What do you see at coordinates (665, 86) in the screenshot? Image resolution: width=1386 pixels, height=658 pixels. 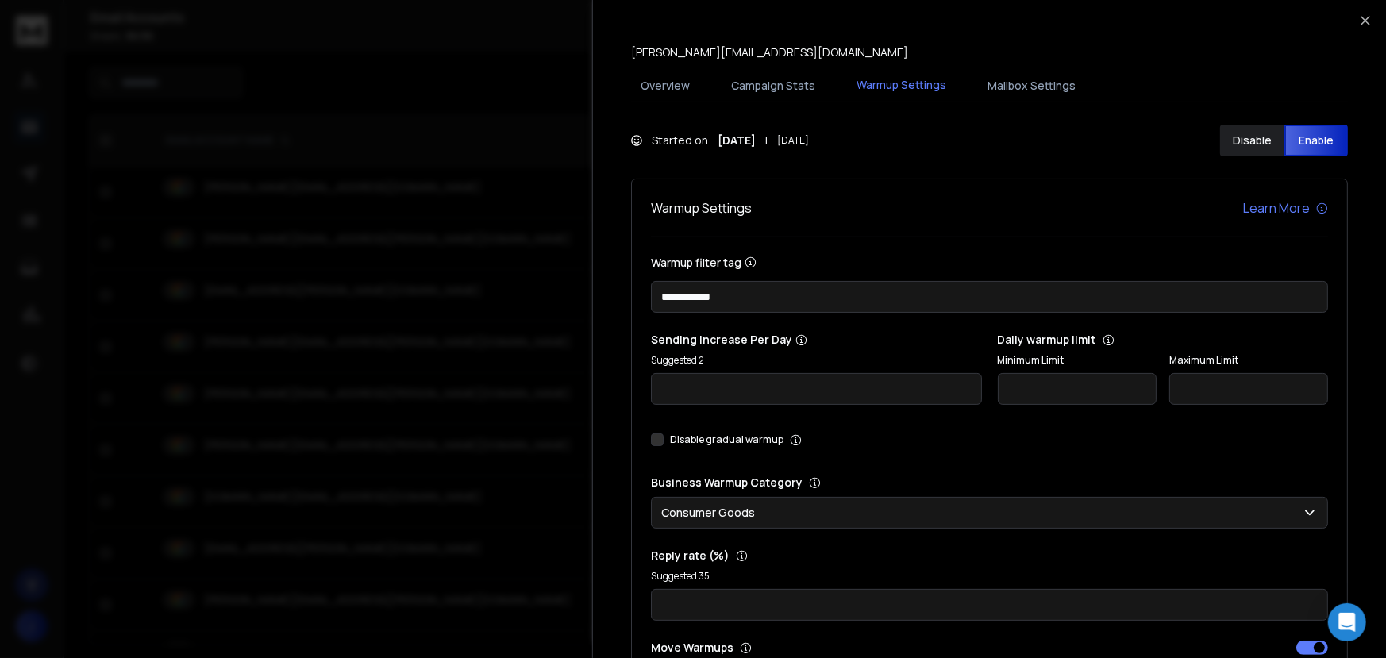 I see `button: Overview` at bounding box center [665, 86].